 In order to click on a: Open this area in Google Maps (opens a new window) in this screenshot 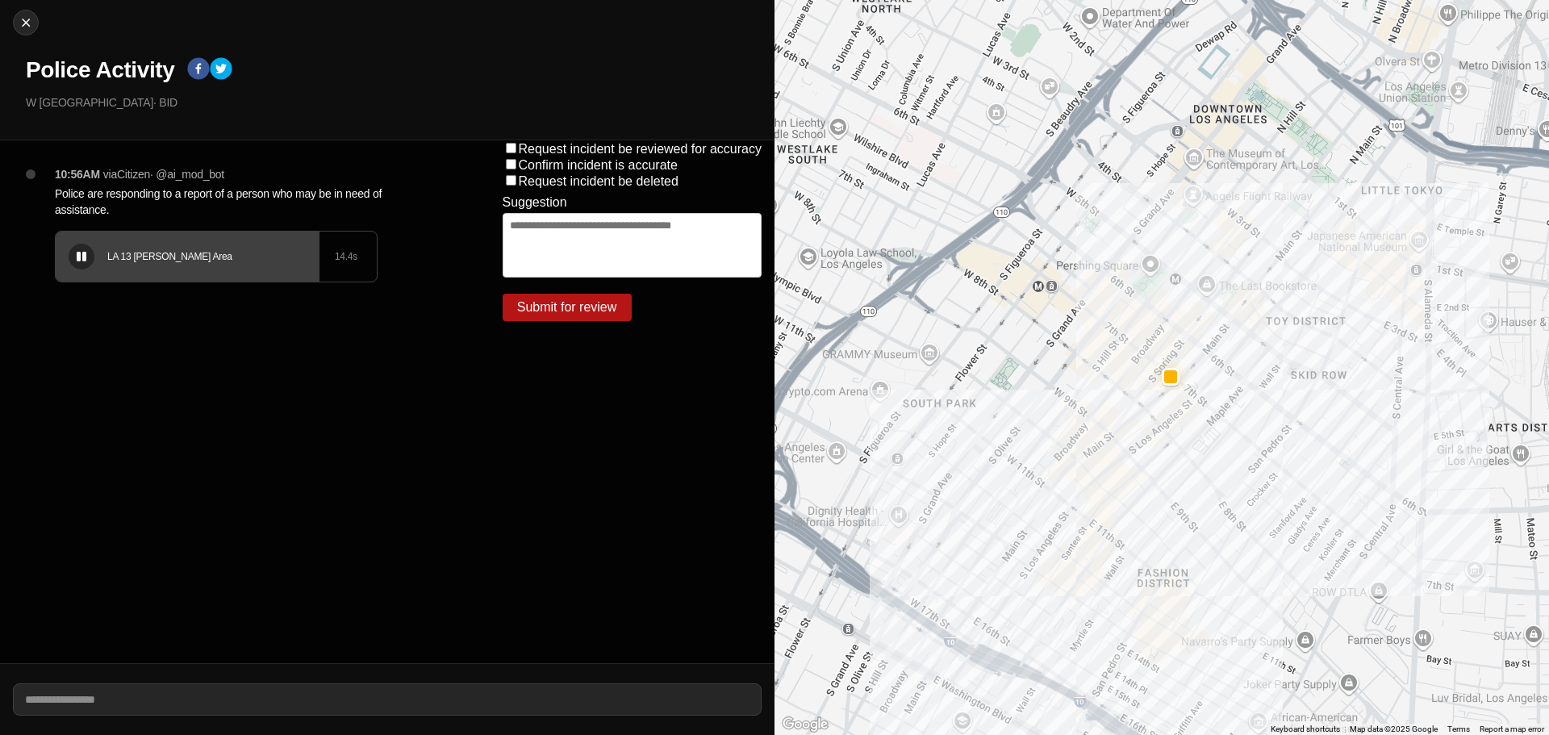, I will do `click(805, 725)`.